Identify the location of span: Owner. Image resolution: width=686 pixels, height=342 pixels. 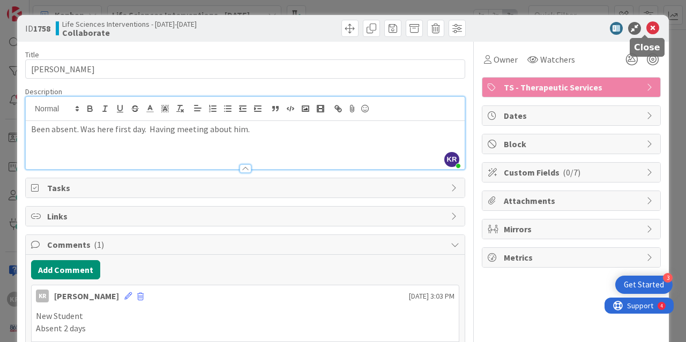
(505, 59).